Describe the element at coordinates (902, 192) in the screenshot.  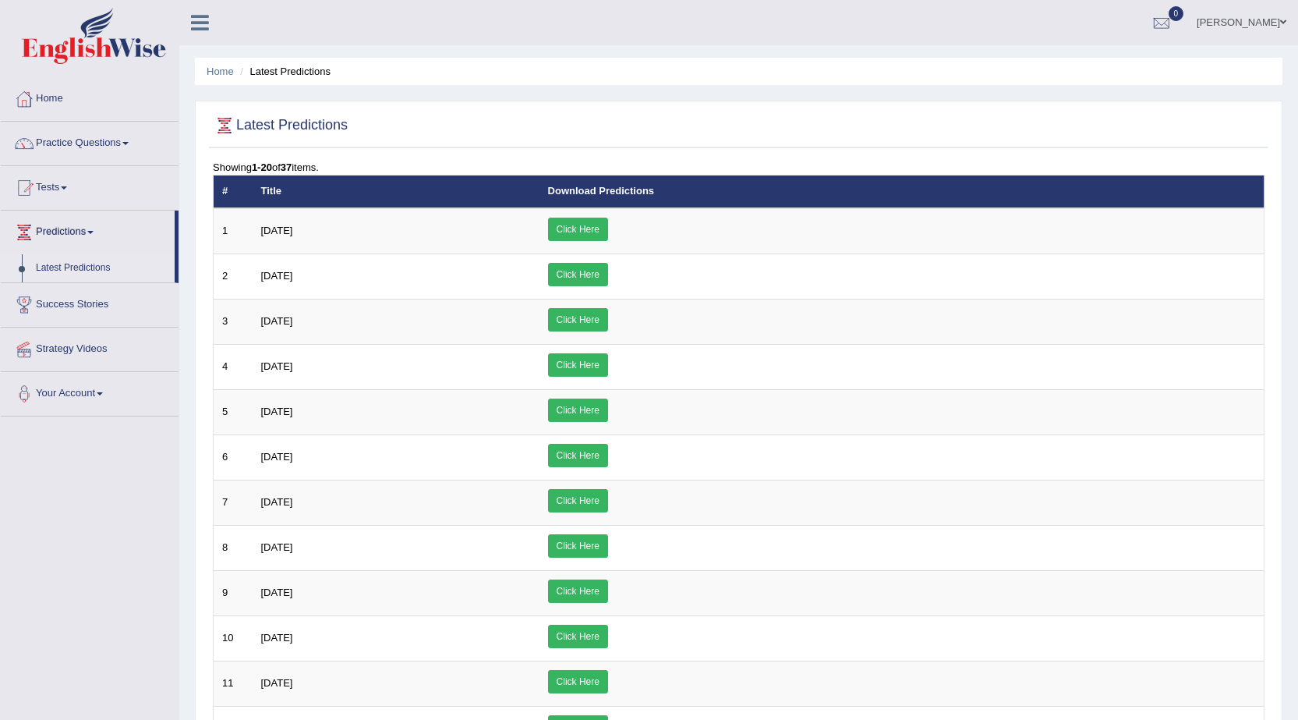
I see `th: Download Predictions` at that location.